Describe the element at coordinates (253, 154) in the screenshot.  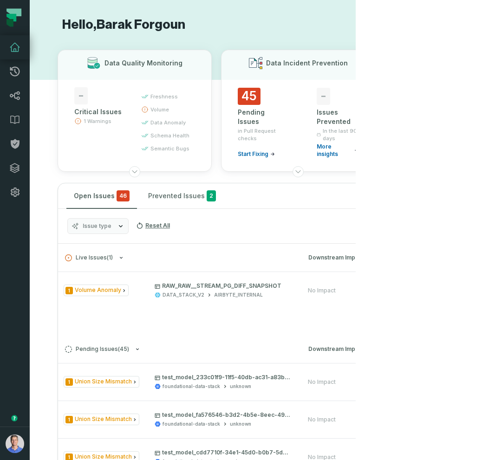
I see `span: Start Fixing` at that location.